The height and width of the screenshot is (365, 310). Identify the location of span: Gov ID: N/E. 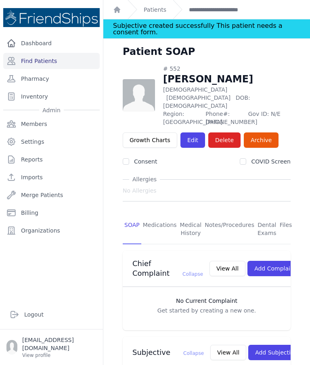
(269, 118).